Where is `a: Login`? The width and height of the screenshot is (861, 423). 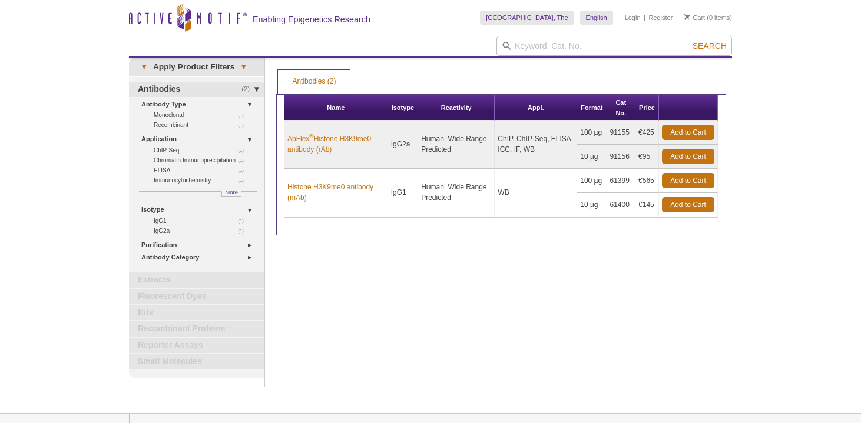 a: Login is located at coordinates (632, 18).